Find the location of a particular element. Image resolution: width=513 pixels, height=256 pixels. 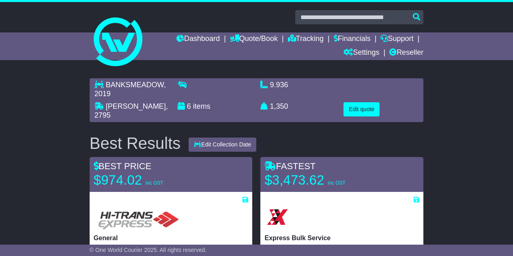

span: BANKSMEADOW is located at coordinates (135, 85).